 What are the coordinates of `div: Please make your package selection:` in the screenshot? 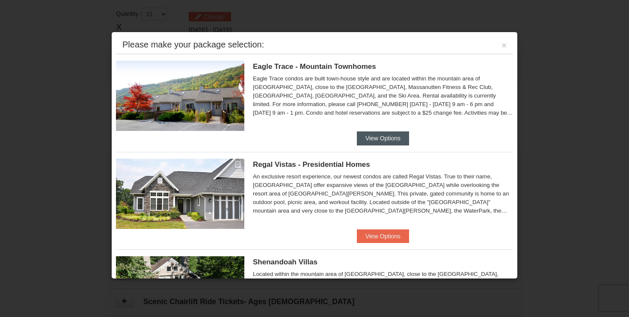 It's located at (193, 45).